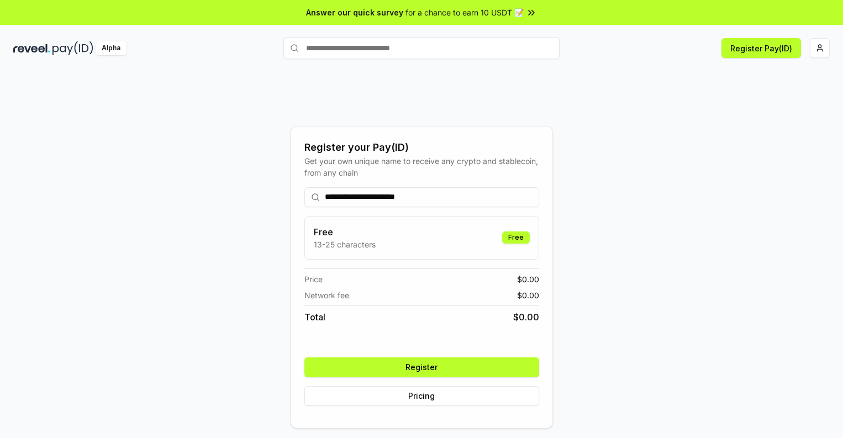 The width and height of the screenshot is (843, 438). What do you see at coordinates (422, 396) in the screenshot?
I see `button: Pricing` at bounding box center [422, 396].